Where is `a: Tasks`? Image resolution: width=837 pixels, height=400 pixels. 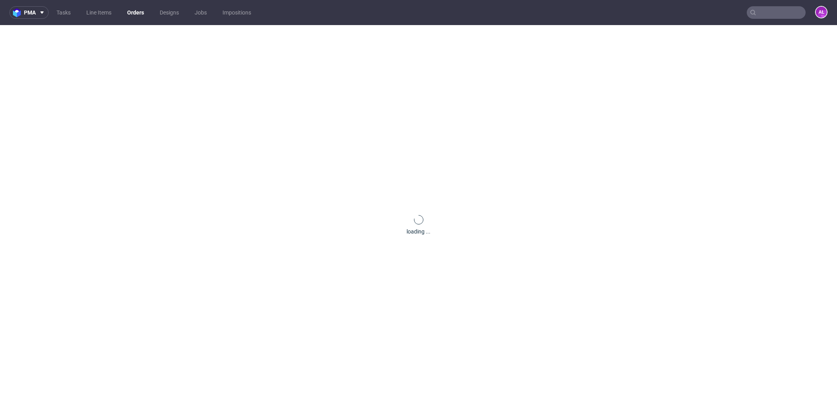 a: Tasks is located at coordinates (64, 13).